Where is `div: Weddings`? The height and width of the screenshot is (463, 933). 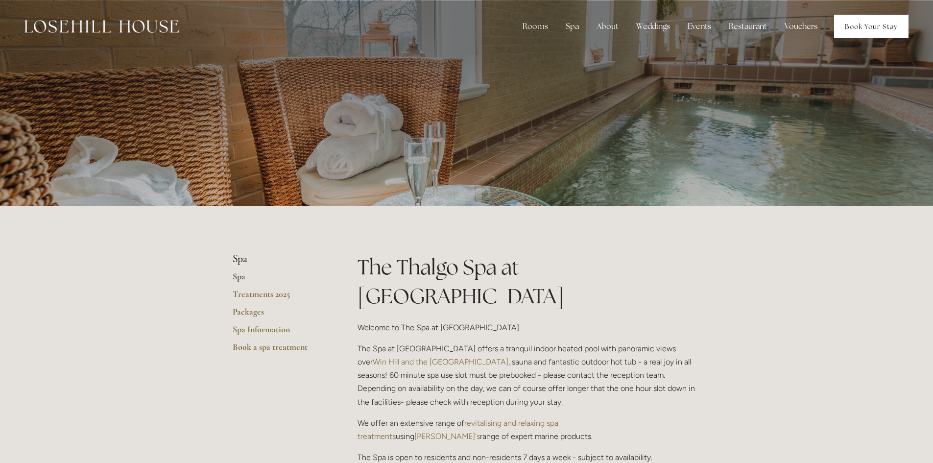 div: Weddings is located at coordinates (653, 26).